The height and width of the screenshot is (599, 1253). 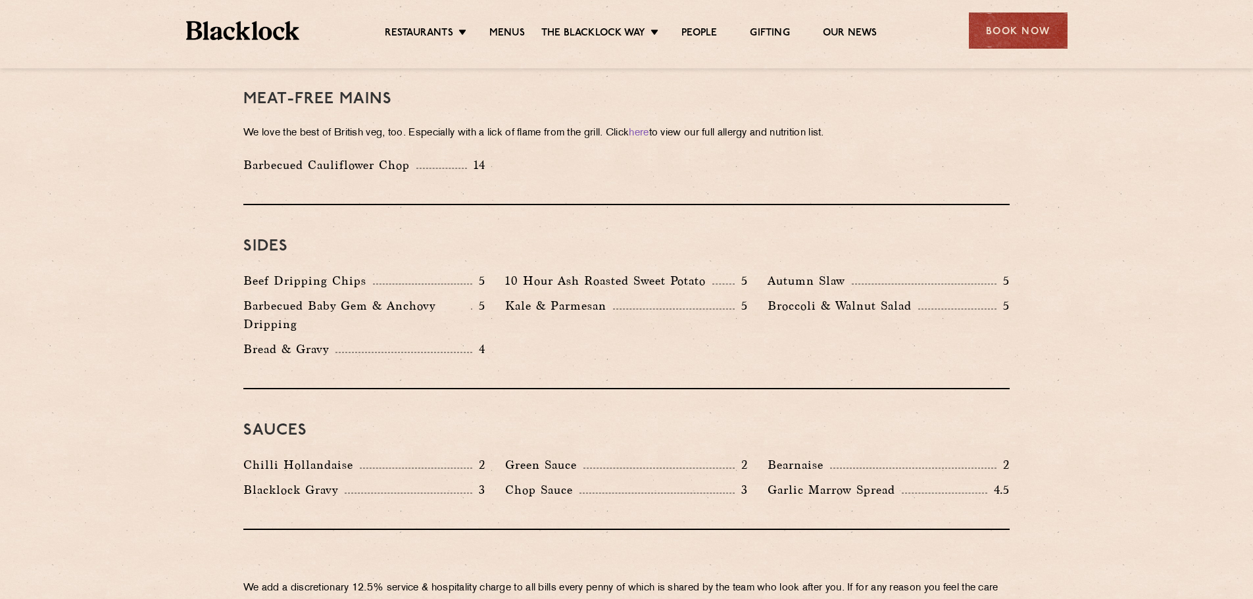 I want to click on p: Kale & Parmesan, so click(x=559, y=306).